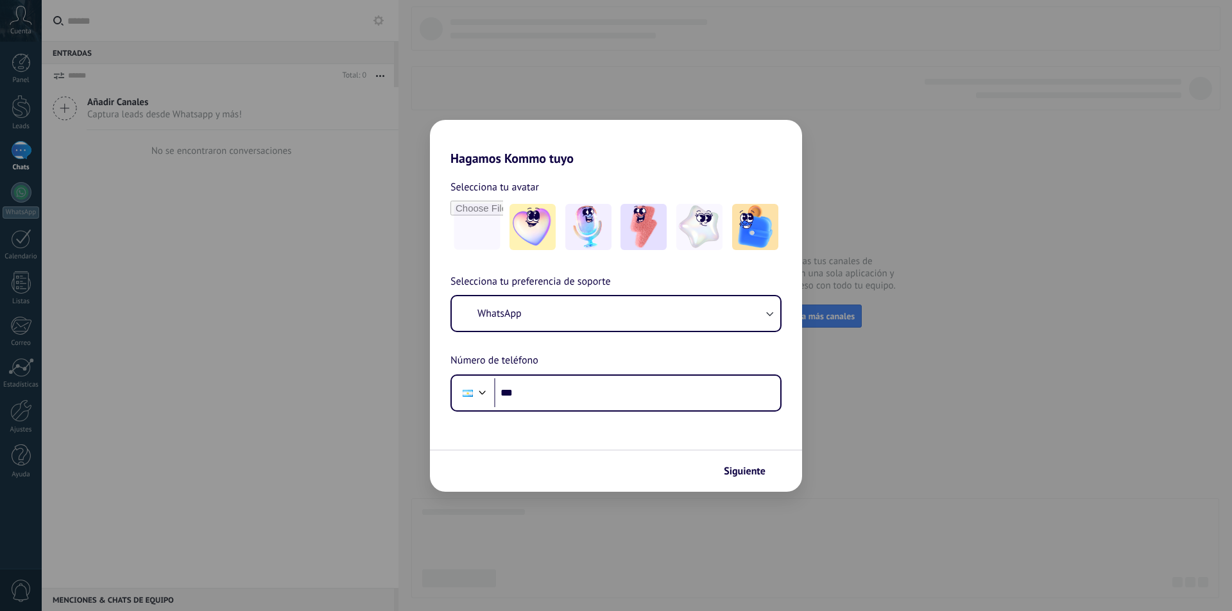 The width and height of the screenshot is (1232, 611). I want to click on button: Siguiente, so click(750, 471).